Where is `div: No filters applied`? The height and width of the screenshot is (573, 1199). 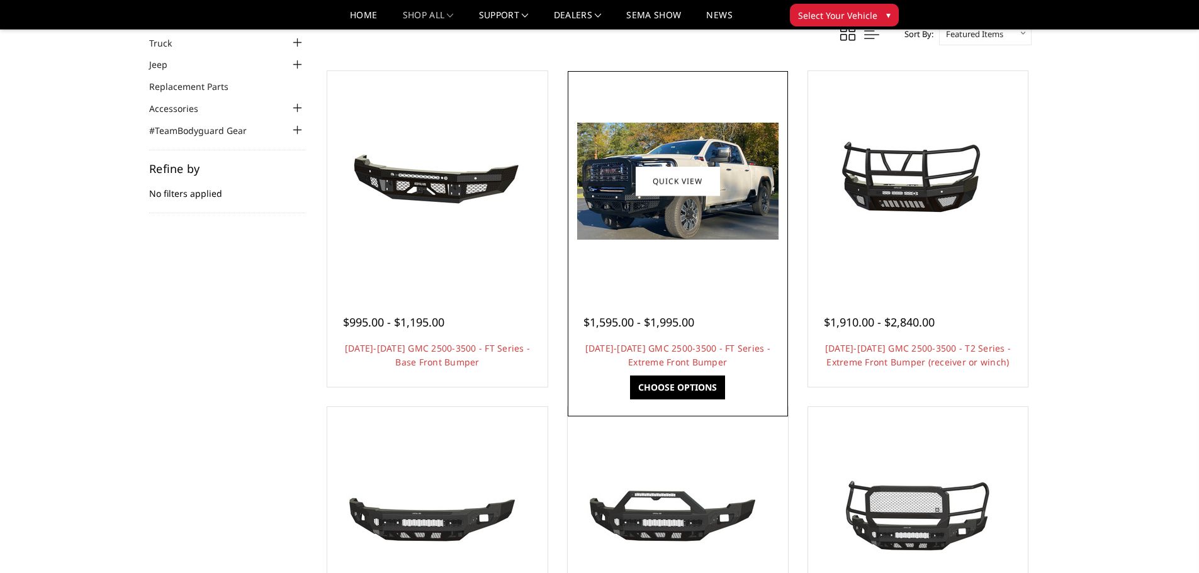
div: No filters applied is located at coordinates (227, 188).